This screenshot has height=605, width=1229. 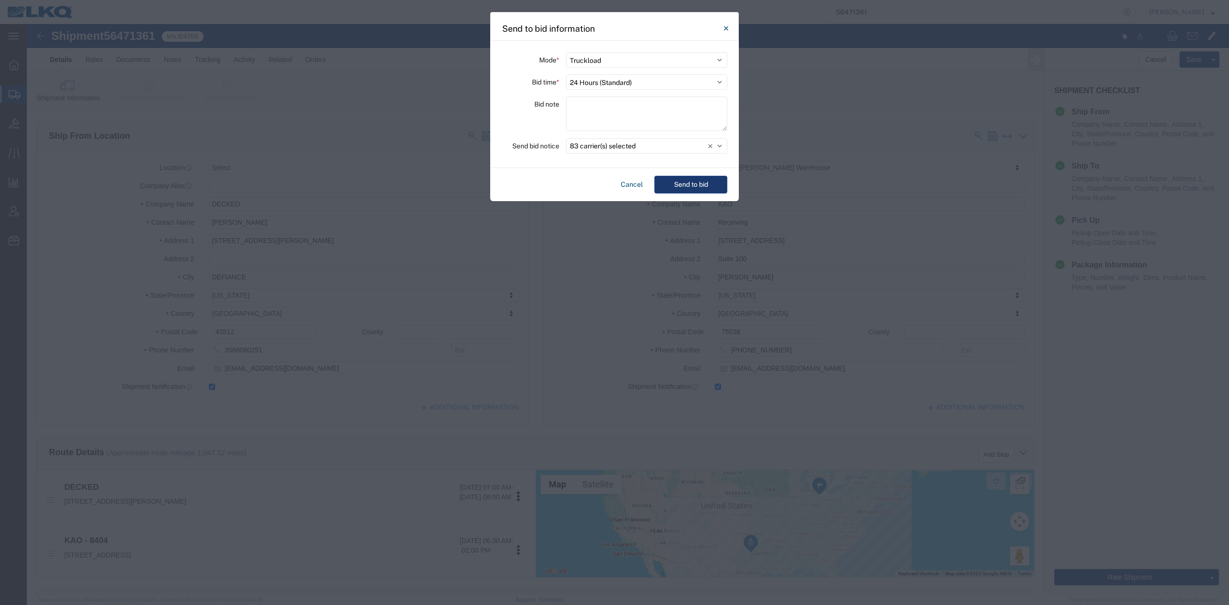 What do you see at coordinates (647, 146) in the screenshot?
I see `button: 83 carrier(s) selected` at bounding box center [647, 146].